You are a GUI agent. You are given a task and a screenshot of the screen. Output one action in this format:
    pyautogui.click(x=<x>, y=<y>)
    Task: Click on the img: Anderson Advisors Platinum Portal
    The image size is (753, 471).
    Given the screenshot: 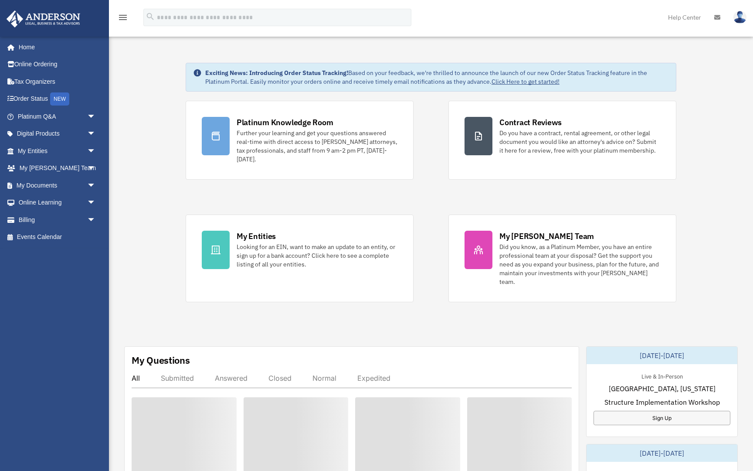 What is the action you would take?
    pyautogui.click(x=43, y=19)
    